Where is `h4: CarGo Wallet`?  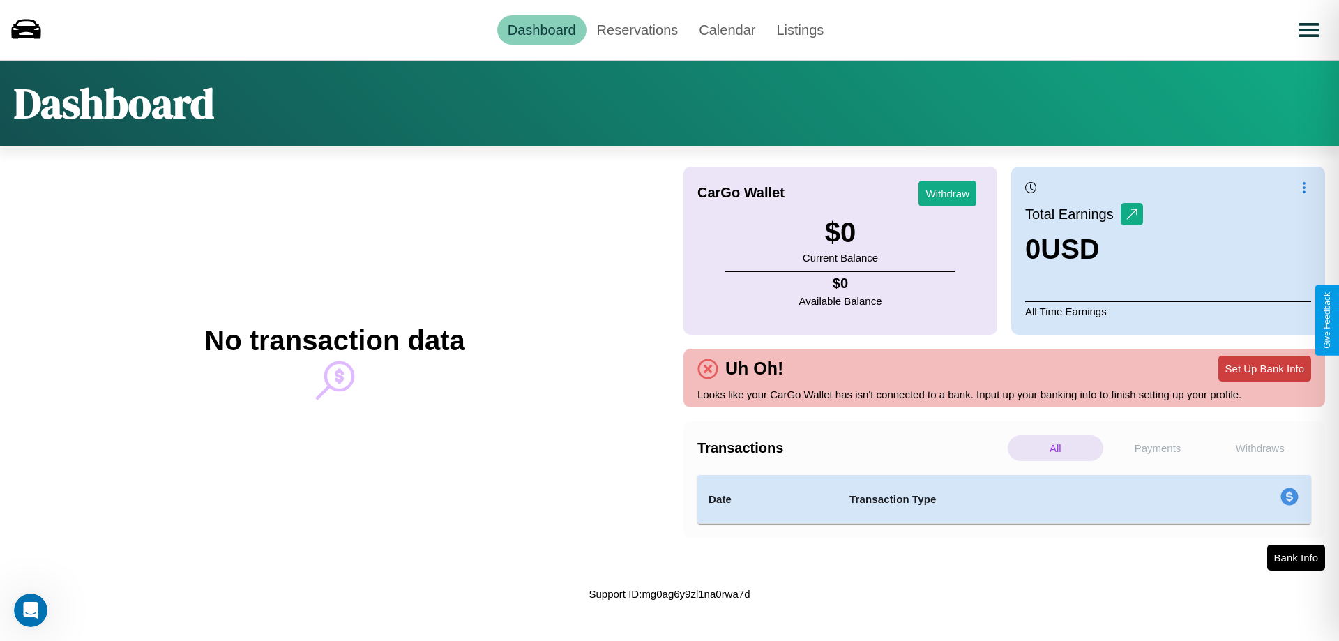
h4: CarGo Wallet is located at coordinates (741, 192).